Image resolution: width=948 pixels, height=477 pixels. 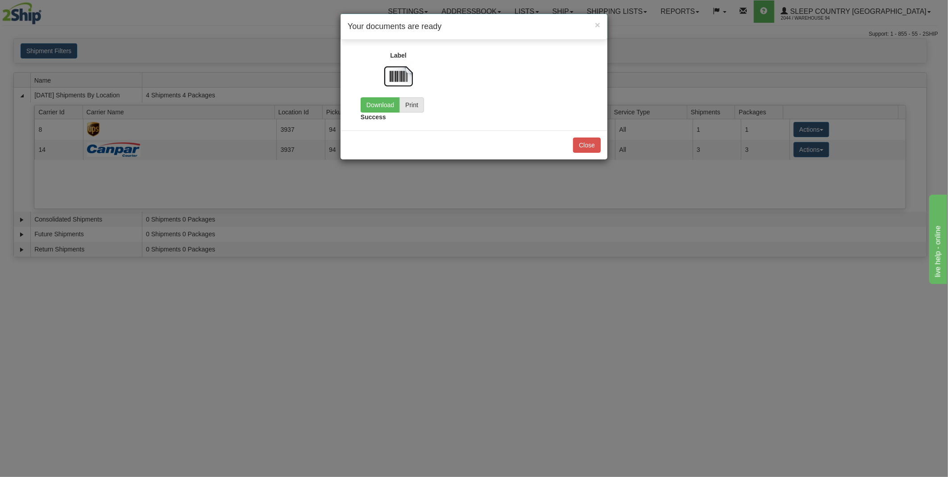 What do you see at coordinates (45, 11) in the screenshot?
I see `div: live help - online` at bounding box center [45, 11].